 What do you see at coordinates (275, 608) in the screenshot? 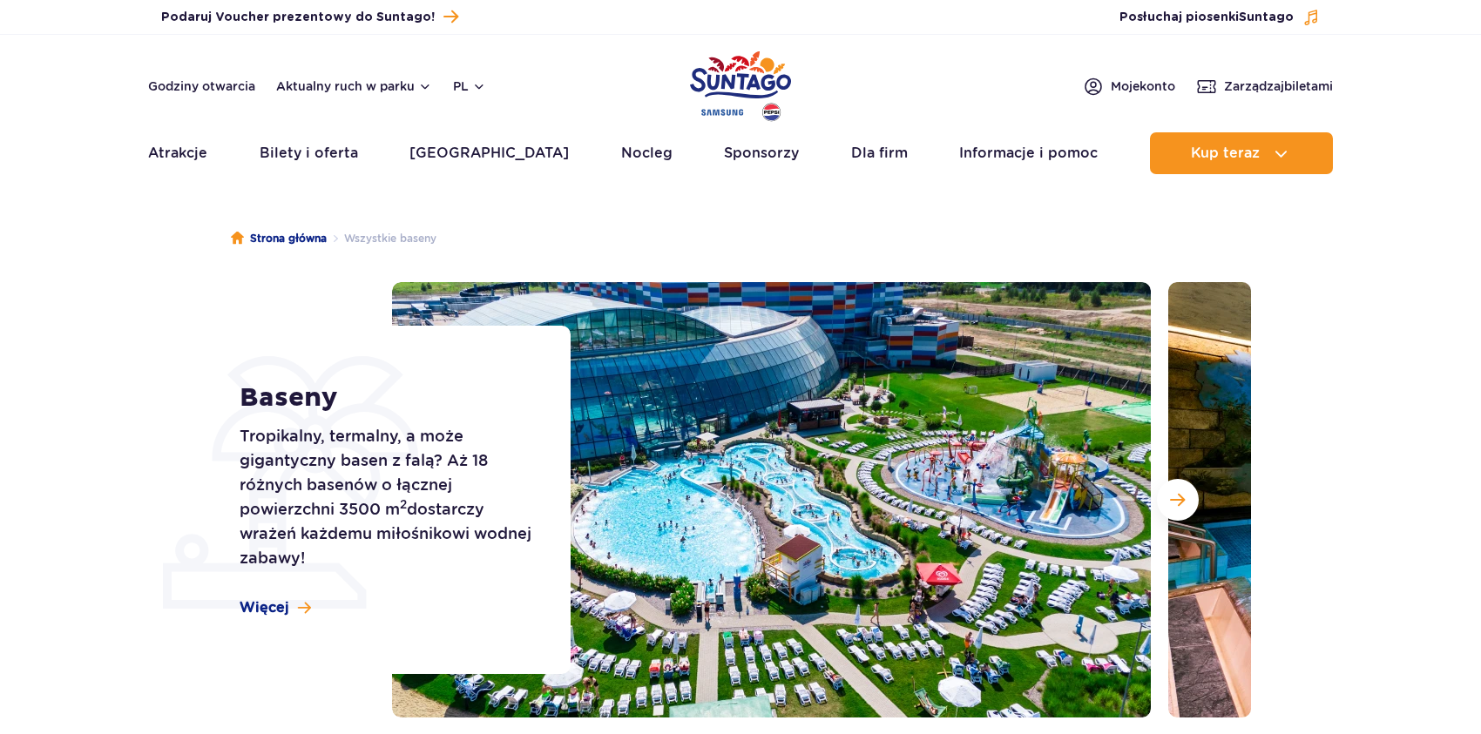
I see `a: Więcej` at bounding box center [275, 608].